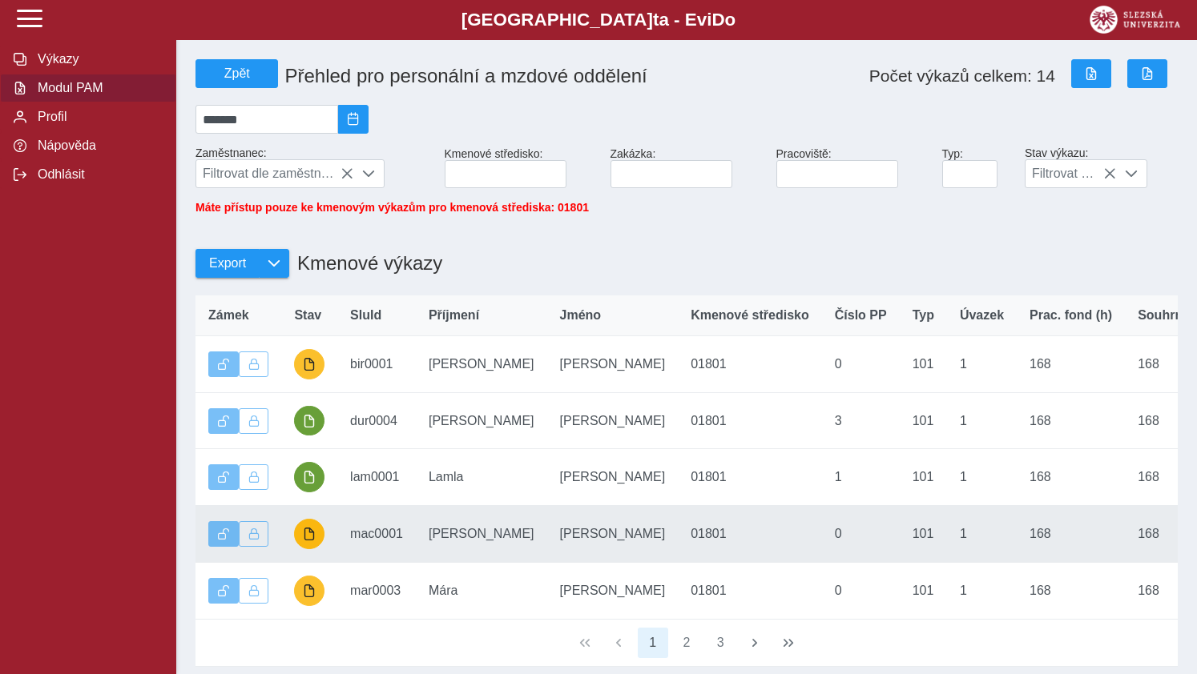 The height and width of the screenshot is (674, 1197). I want to click on div: Kmenové středisko:, so click(521, 167).